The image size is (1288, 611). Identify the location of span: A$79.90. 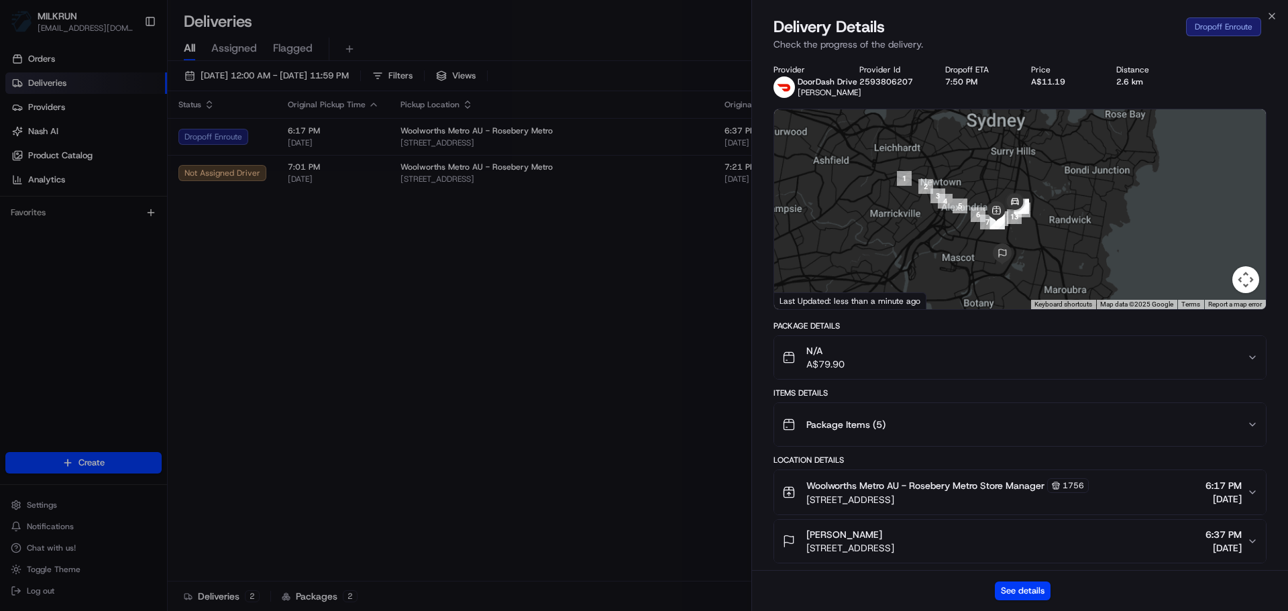
(825, 364).